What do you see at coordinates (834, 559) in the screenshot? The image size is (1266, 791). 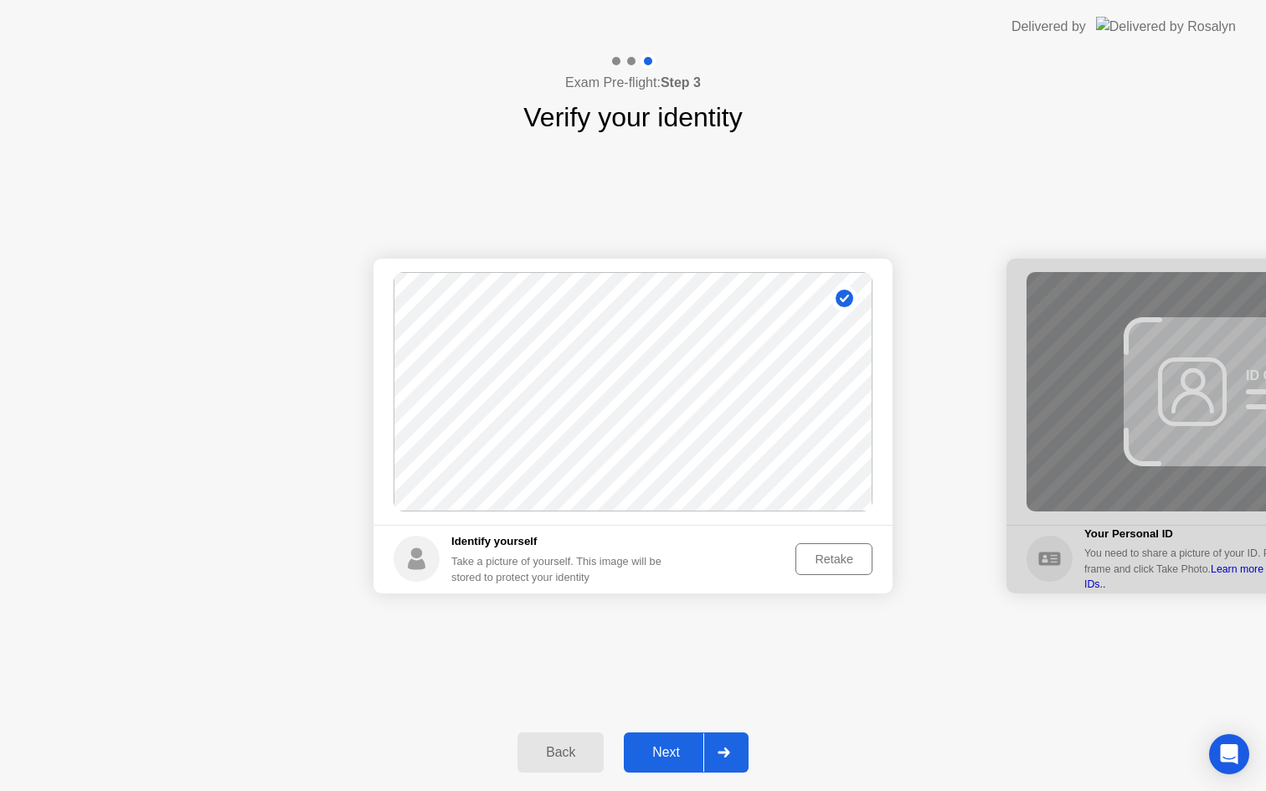 I see `button: Retake` at bounding box center [834, 559].